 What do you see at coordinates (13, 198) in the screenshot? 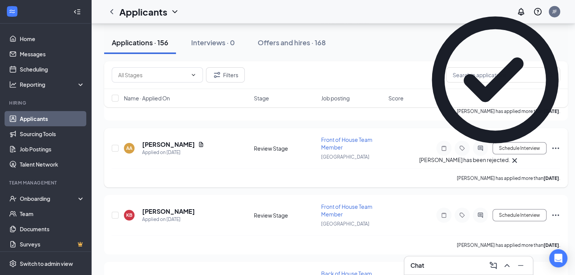
I see `svg: UserCheck` at bounding box center [13, 198].